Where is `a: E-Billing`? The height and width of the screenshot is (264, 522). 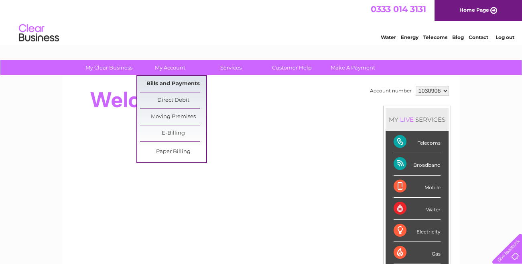
a: E-Billing is located at coordinates (173, 133).